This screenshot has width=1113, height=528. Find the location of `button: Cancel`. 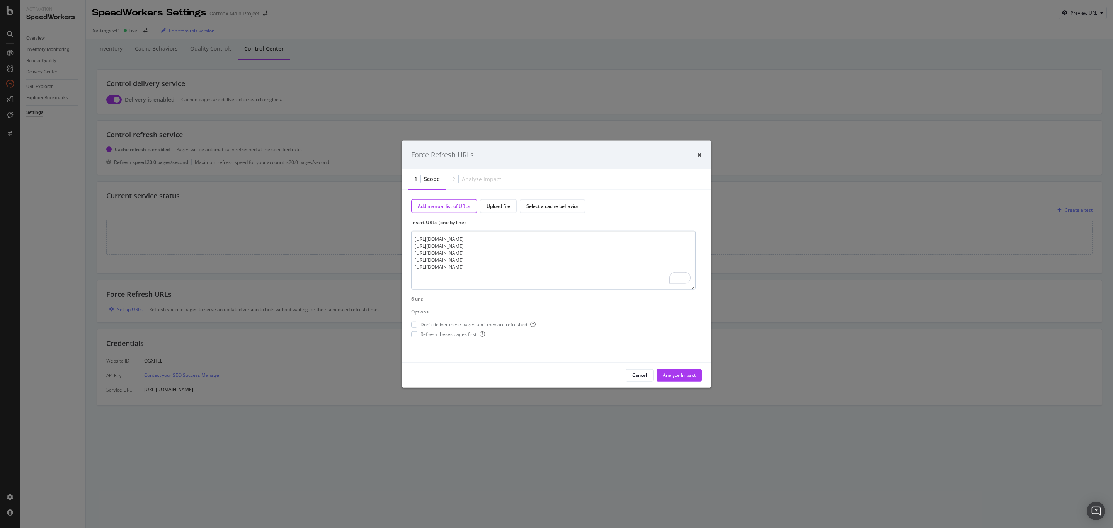

button: Cancel is located at coordinates (639, 375).